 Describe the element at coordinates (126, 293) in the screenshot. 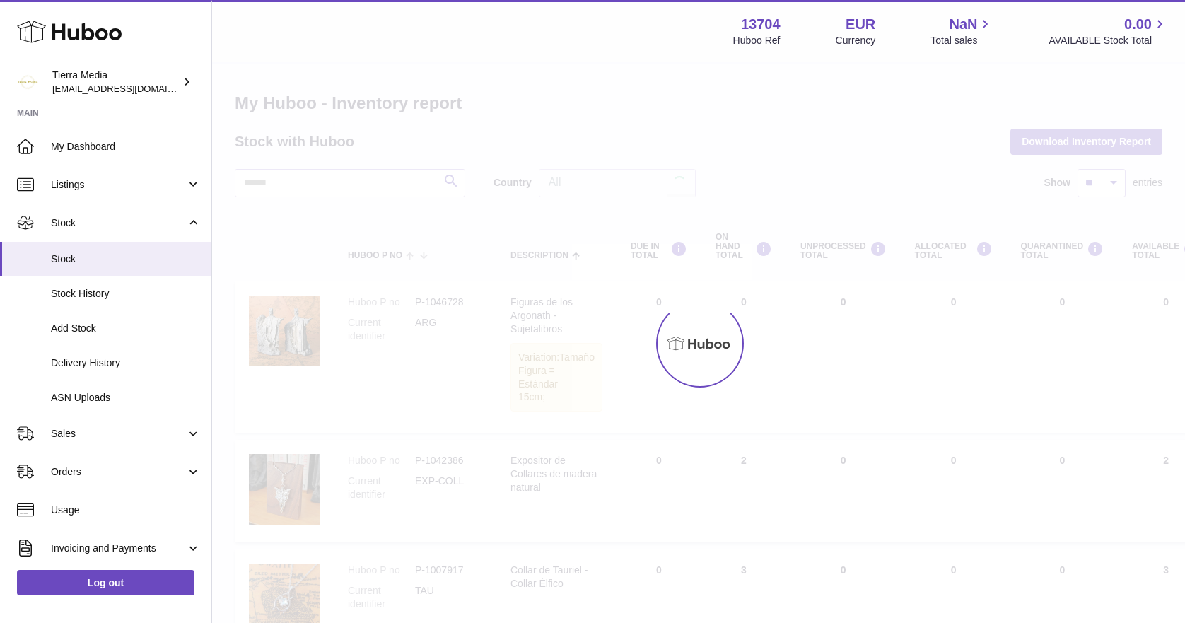

I see `span: Stock History` at that location.